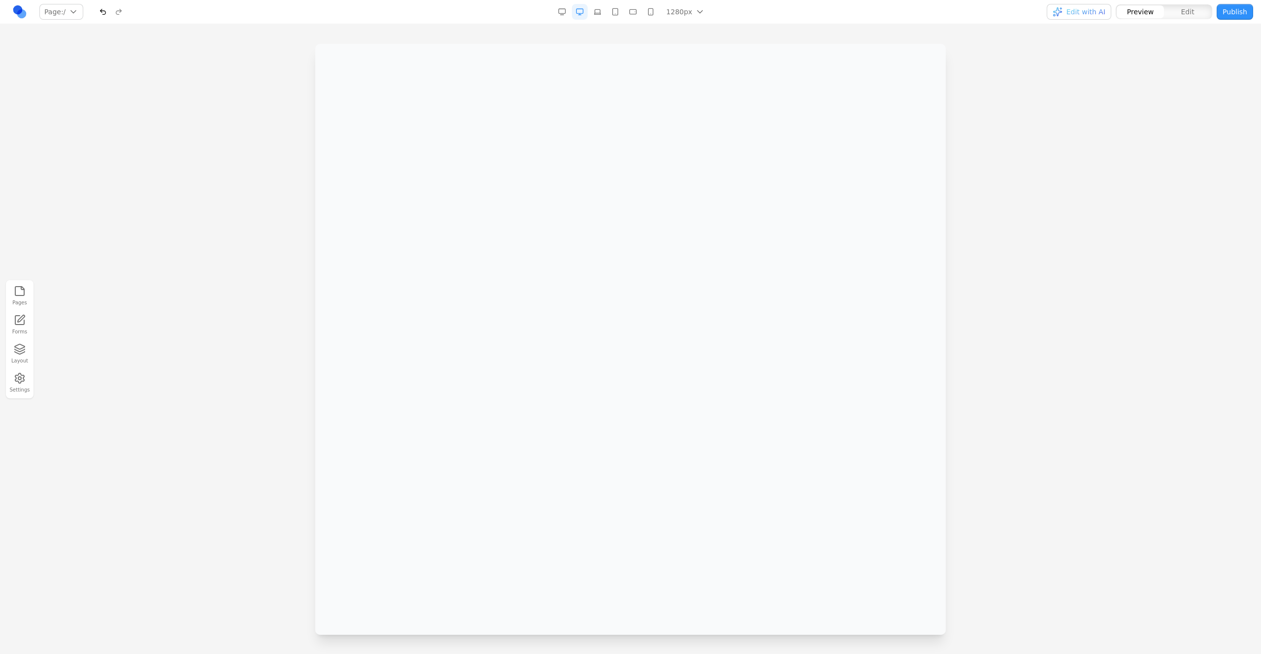 The width and height of the screenshot is (1261, 654). What do you see at coordinates (580, 12) in the screenshot?
I see `button: Desktop` at bounding box center [580, 12].